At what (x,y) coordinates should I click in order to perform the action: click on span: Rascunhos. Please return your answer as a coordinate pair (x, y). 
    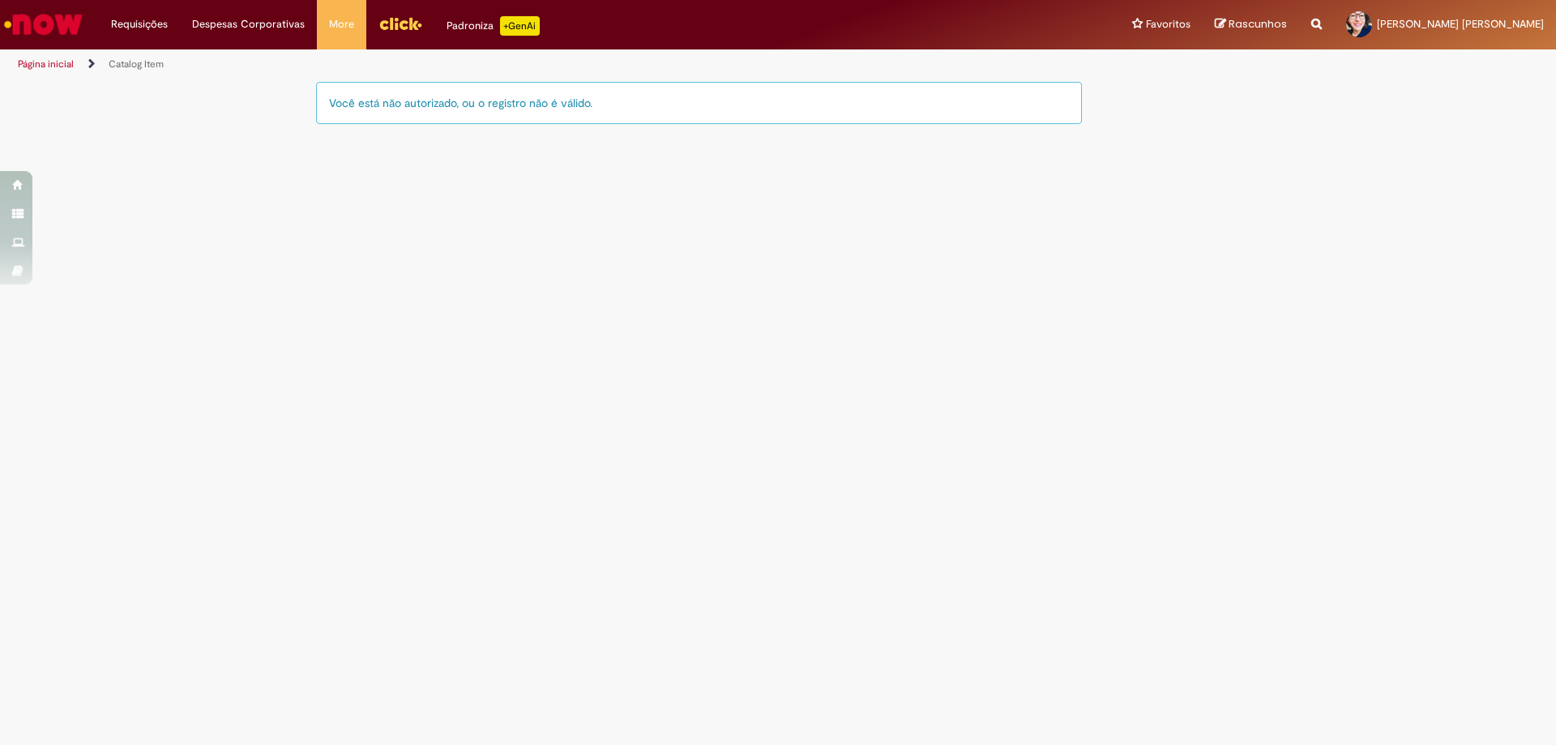
    Looking at the image, I should click on (1258, 24).